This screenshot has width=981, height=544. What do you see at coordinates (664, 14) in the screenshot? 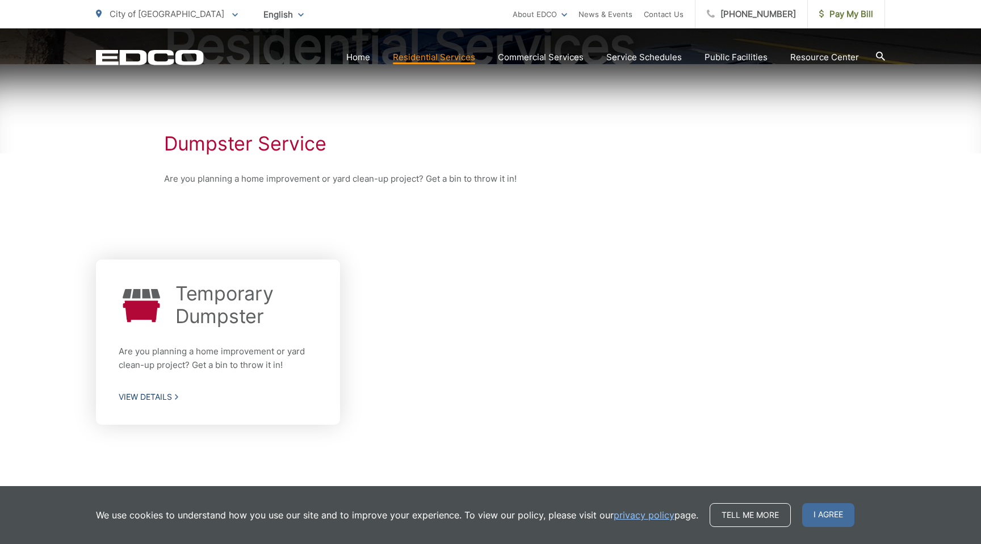
I see `a: Contact Us` at bounding box center [664, 14].